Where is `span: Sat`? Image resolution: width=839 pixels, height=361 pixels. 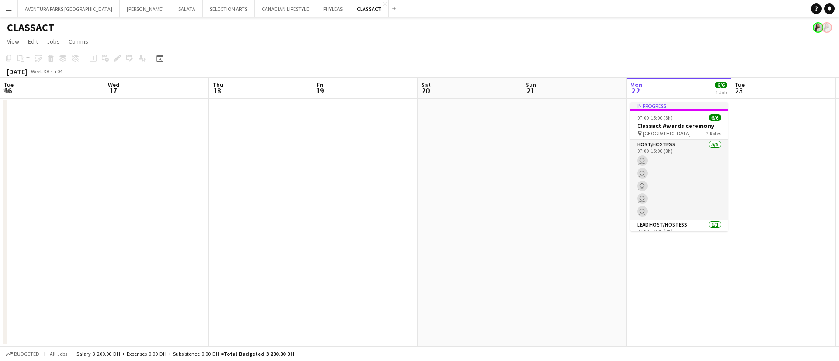 span: Sat is located at coordinates (426, 85).